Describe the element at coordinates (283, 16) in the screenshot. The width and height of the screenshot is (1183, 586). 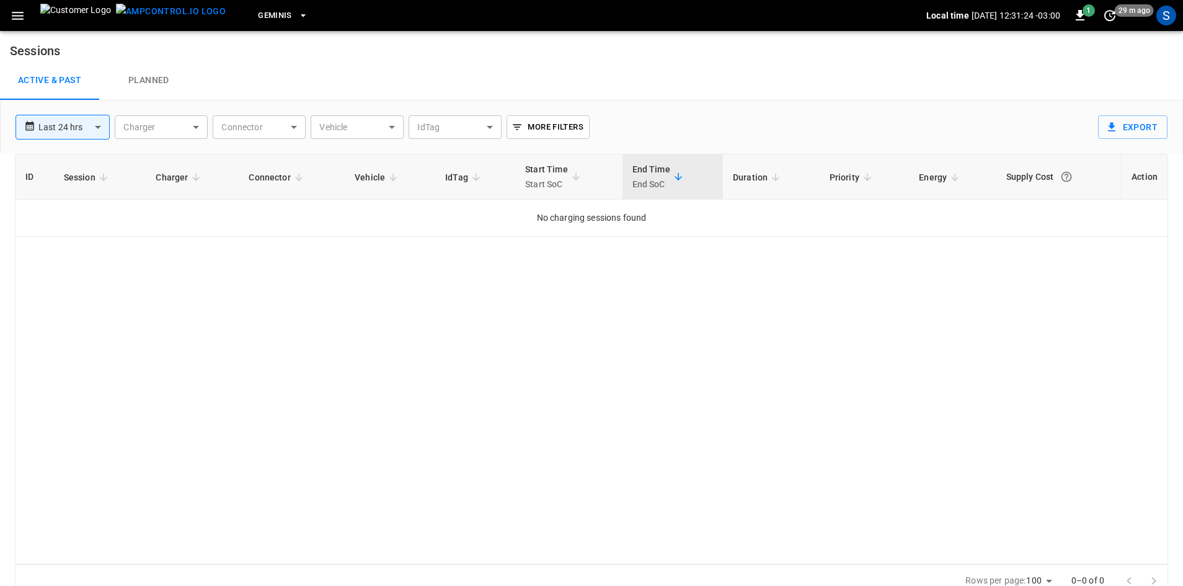
I see `button: Geminis` at that location.